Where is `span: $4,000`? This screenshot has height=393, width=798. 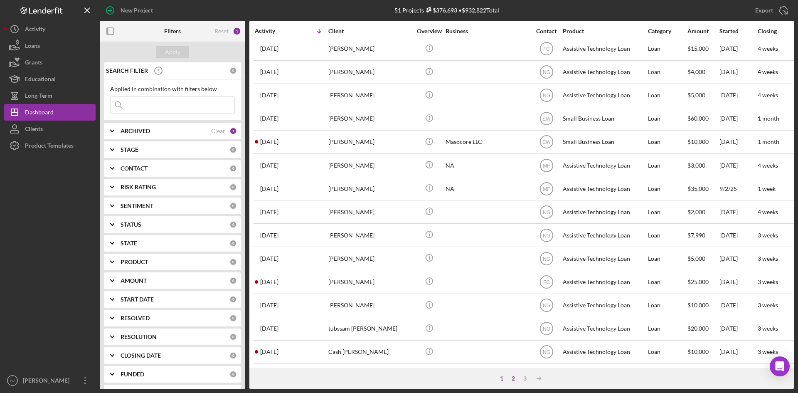 span: $4,000 is located at coordinates (696, 71).